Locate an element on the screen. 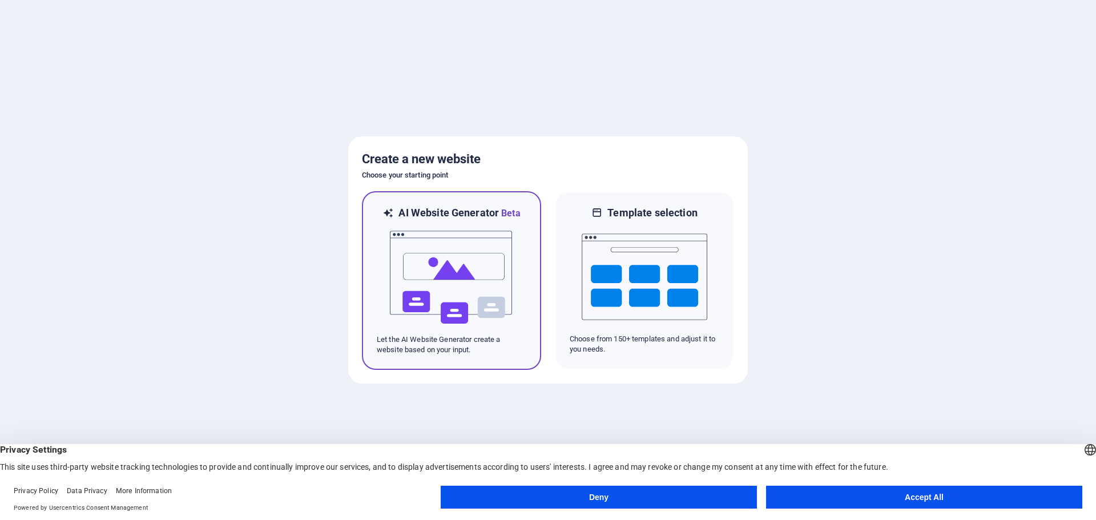 This screenshot has height=520, width=1096. p: Choose from 150+ templates and adjust it to you needs. is located at coordinates (645, 344).